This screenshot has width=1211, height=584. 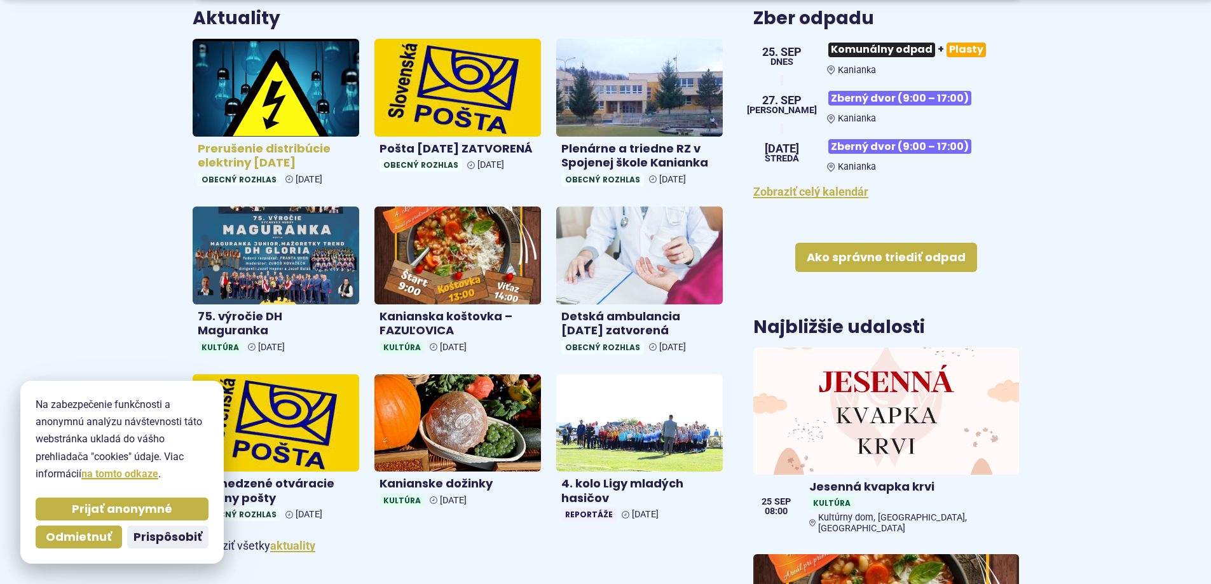 What do you see at coordinates (79, 537) in the screenshot?
I see `span: Odmietnuť` at bounding box center [79, 537].